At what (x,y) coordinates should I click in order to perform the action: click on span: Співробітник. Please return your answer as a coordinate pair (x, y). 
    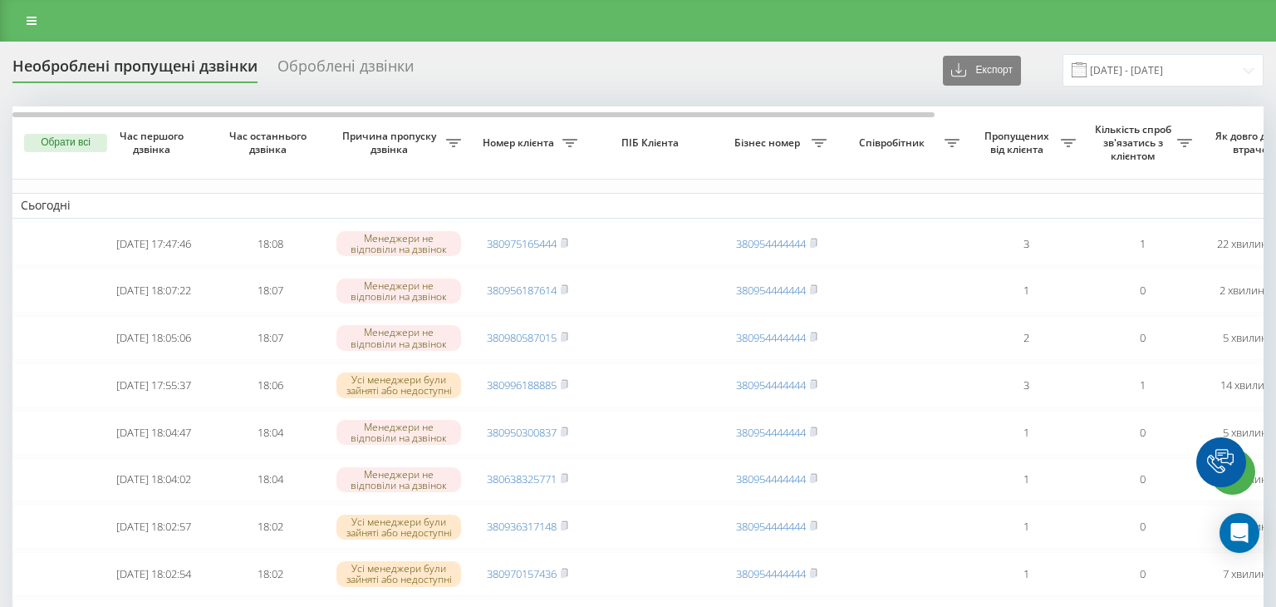
    Looking at the image, I should click on (894, 143).